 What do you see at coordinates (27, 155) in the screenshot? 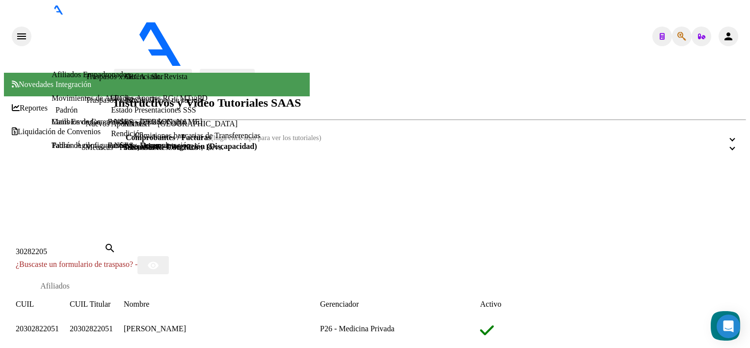
I see `span: Sistema` at bounding box center [27, 155].